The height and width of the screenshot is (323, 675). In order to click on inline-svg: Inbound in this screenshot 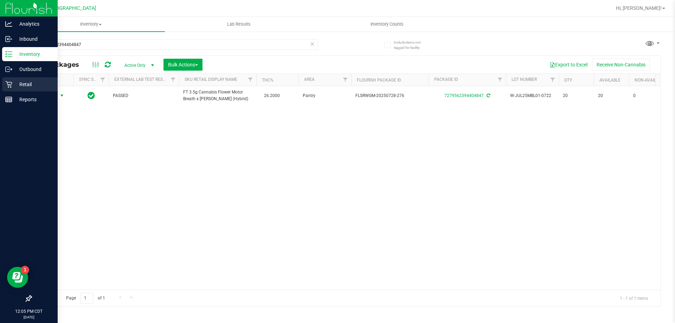, I will do `click(9, 39)`.